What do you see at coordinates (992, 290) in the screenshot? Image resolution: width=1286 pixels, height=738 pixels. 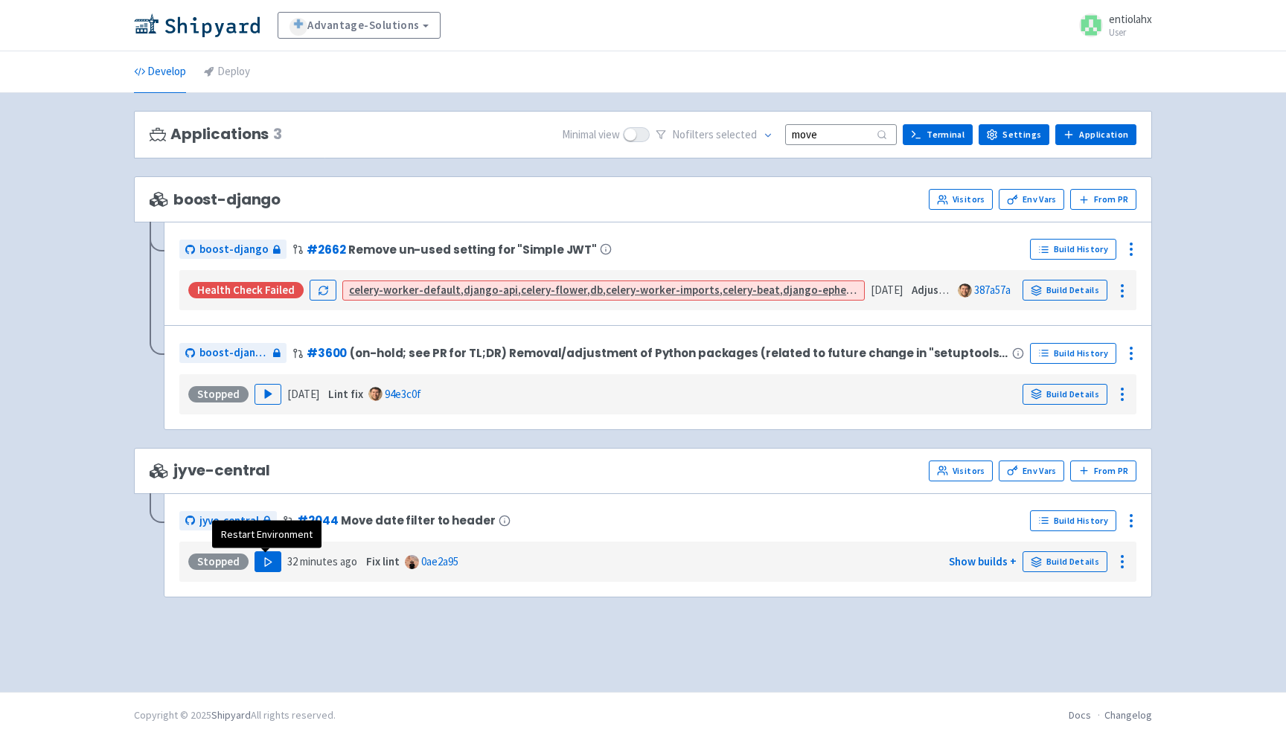 I see `a: 387a57a` at bounding box center [992, 290].